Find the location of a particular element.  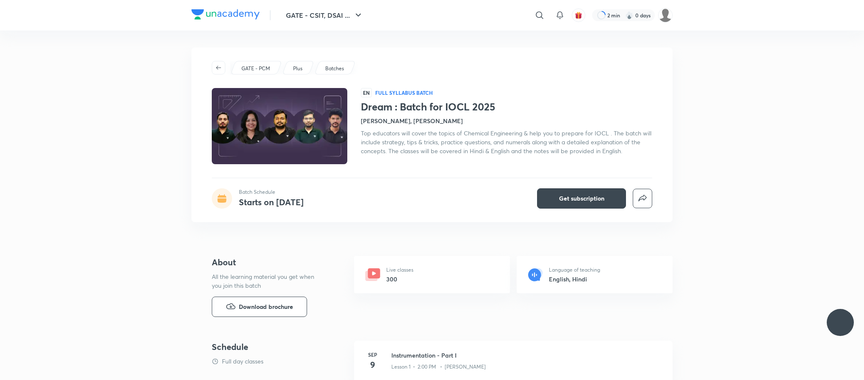

img: Thumbnail is located at coordinates (280, 126).